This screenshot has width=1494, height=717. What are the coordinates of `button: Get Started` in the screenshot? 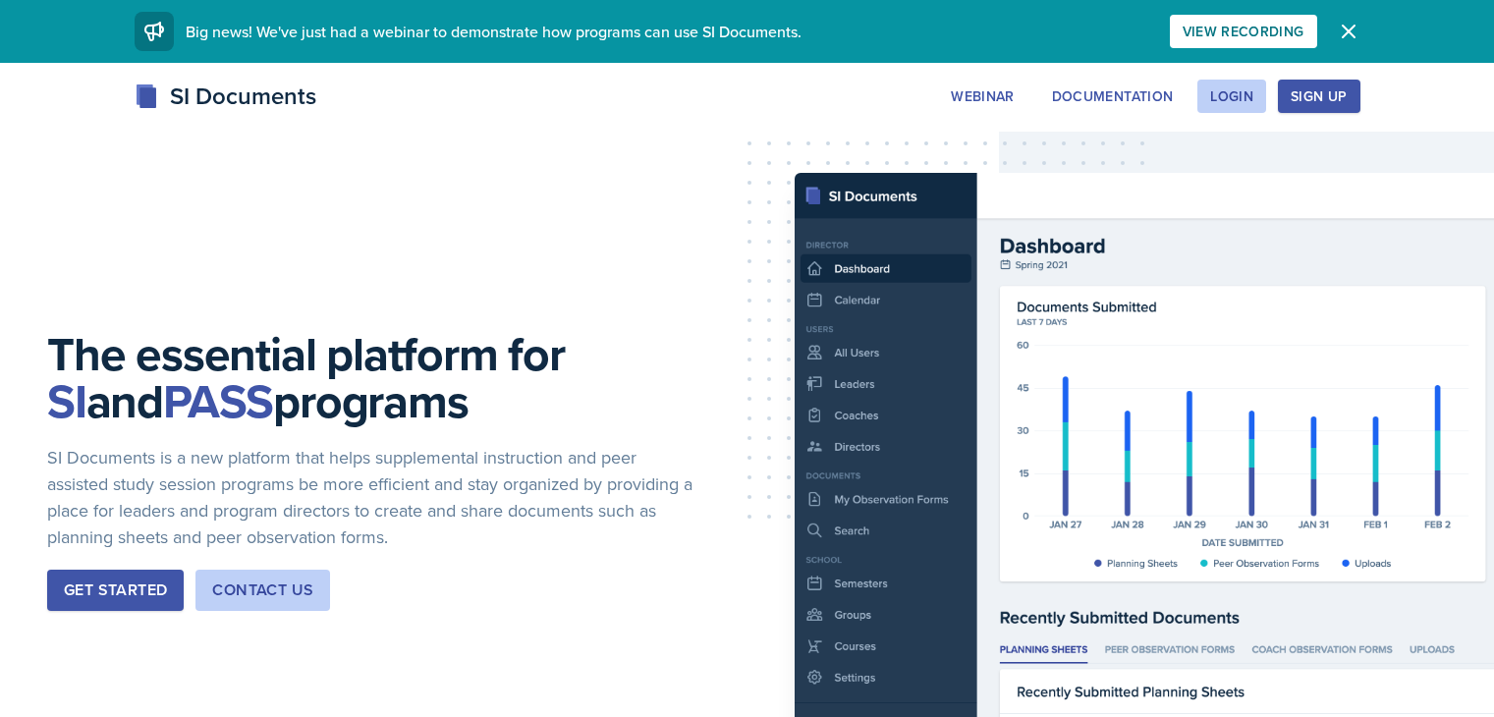 It's located at (115, 590).